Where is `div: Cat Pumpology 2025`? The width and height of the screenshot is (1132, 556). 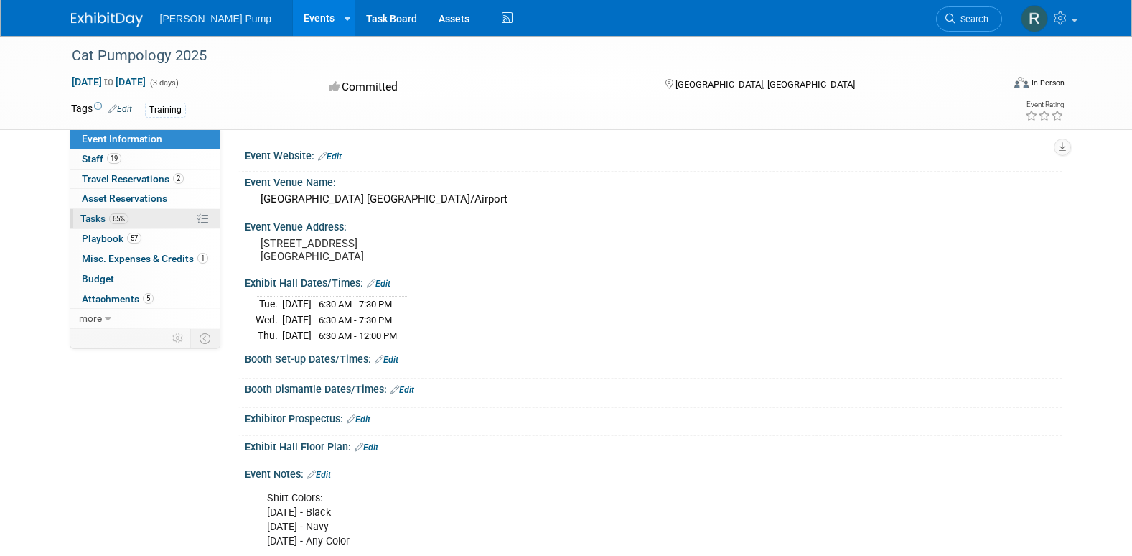 div: Cat Pumpology 2025 is located at coordinates (523, 56).